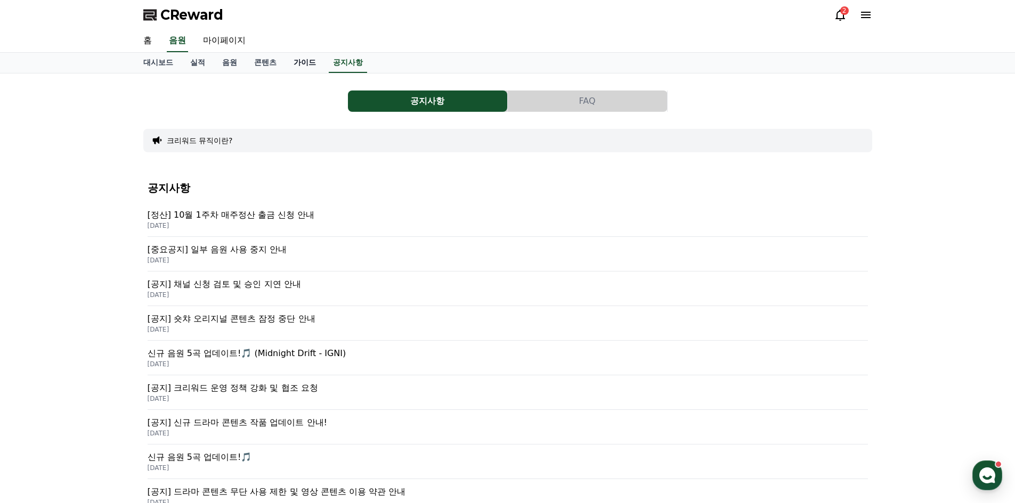 This screenshot has height=503, width=1015. I want to click on a: 가이드, so click(305, 63).